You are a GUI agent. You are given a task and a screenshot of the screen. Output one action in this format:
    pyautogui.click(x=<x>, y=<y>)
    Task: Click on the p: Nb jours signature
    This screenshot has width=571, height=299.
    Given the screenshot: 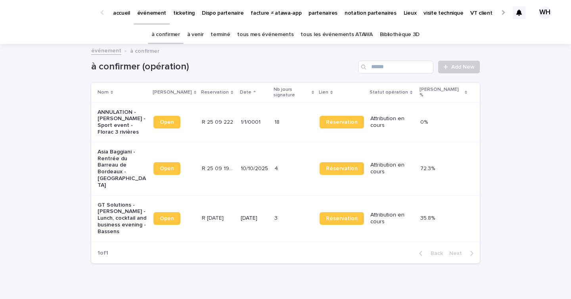 What is the action you would take?
    pyautogui.click(x=291, y=92)
    